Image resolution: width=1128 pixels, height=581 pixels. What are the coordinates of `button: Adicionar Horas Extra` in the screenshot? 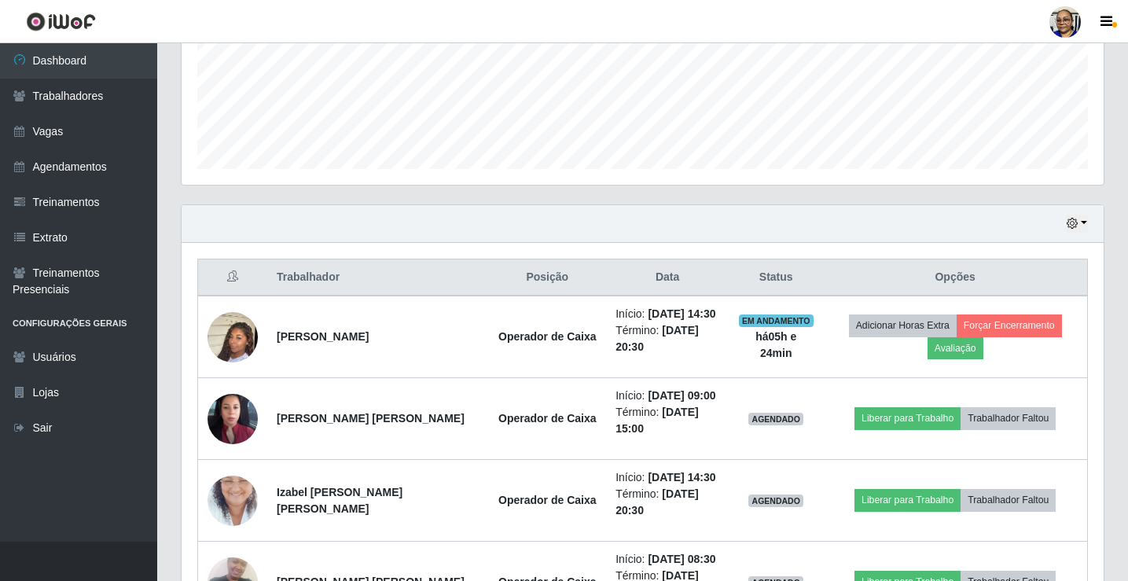 It's located at (902, 325).